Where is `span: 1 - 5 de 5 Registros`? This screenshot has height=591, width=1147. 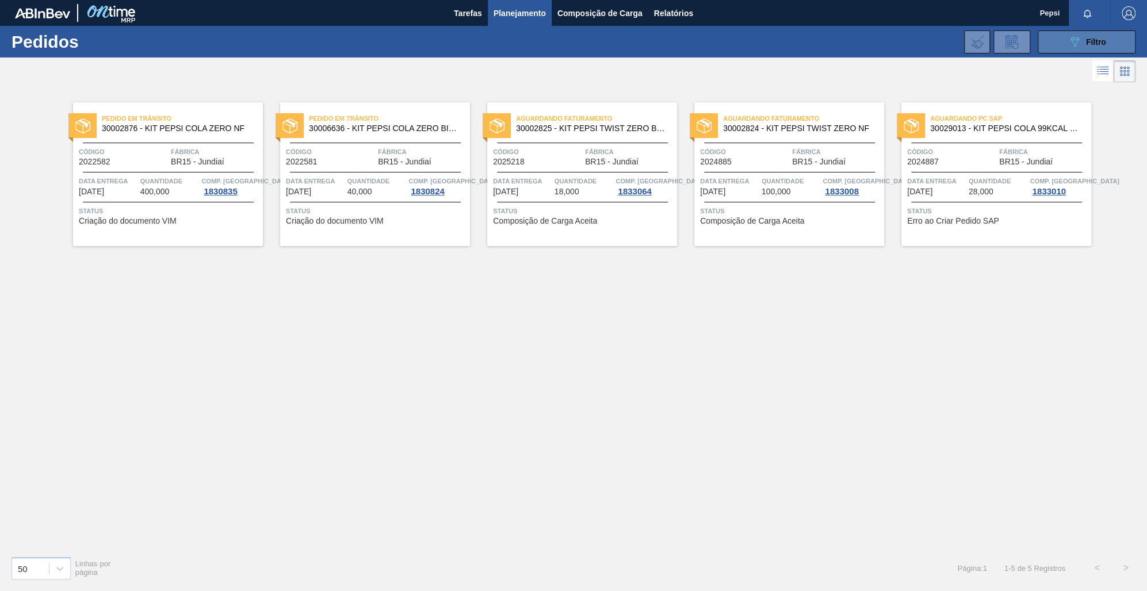
span: 1 - 5 de 5 Registros is located at coordinates (1035, 568).